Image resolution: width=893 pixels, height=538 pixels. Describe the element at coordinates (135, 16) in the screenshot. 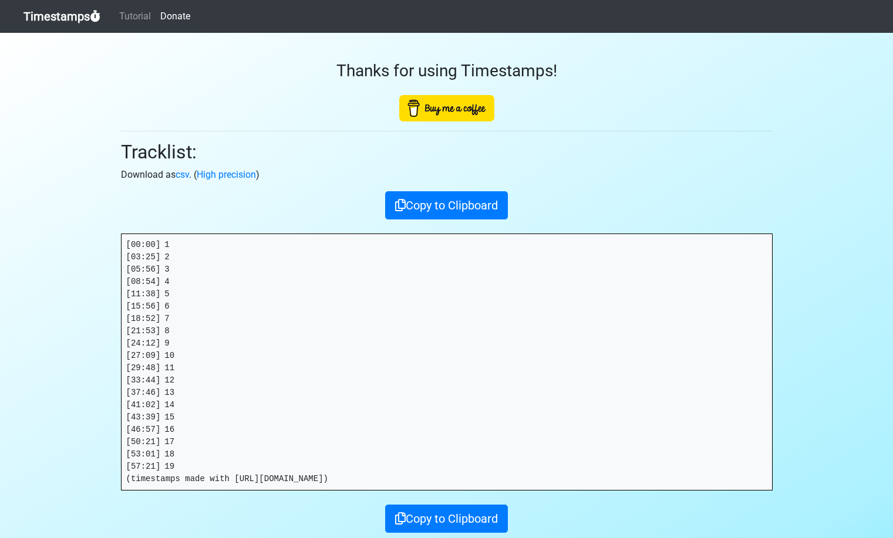

I see `a: Tutorial` at that location.